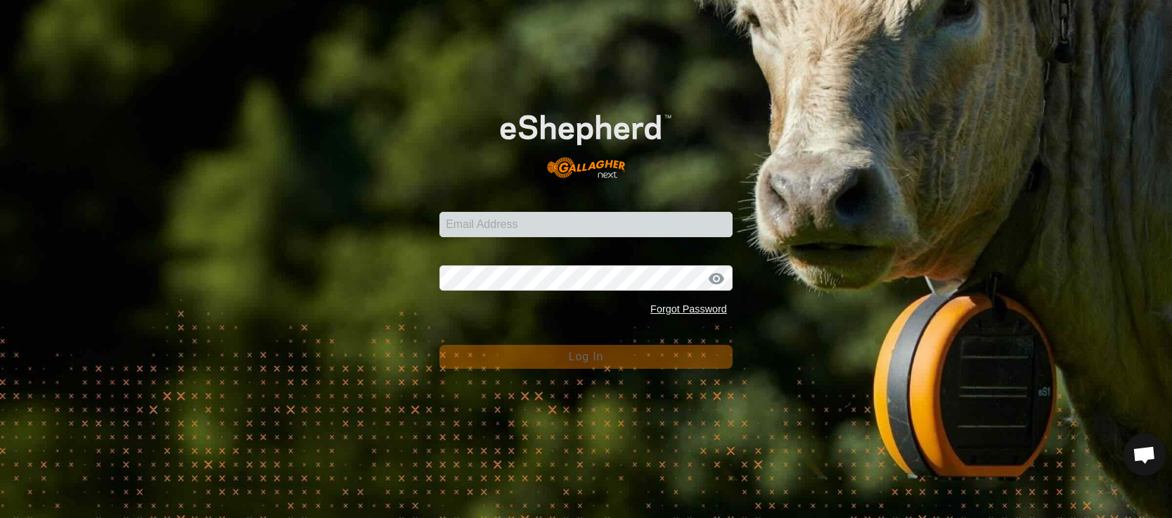  I want to click on input: Email Address, so click(586, 224).